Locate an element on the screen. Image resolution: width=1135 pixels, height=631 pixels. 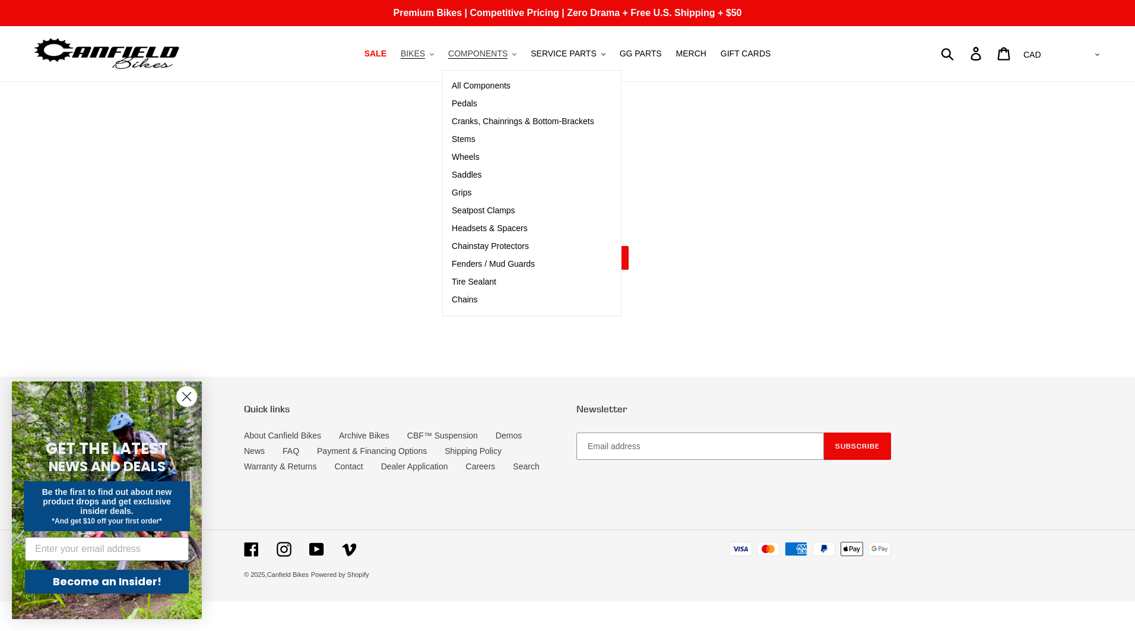
a: Pedals is located at coordinates (523, 104).